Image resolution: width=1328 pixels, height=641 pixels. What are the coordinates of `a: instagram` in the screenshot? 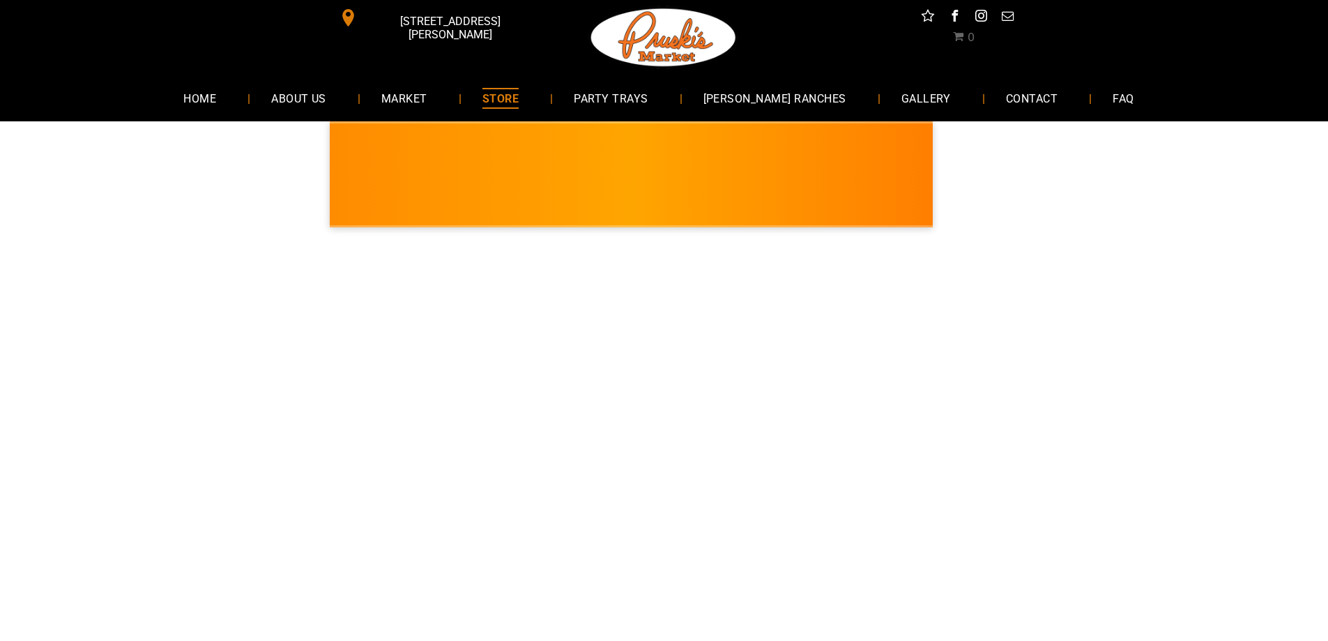 It's located at (981, 17).